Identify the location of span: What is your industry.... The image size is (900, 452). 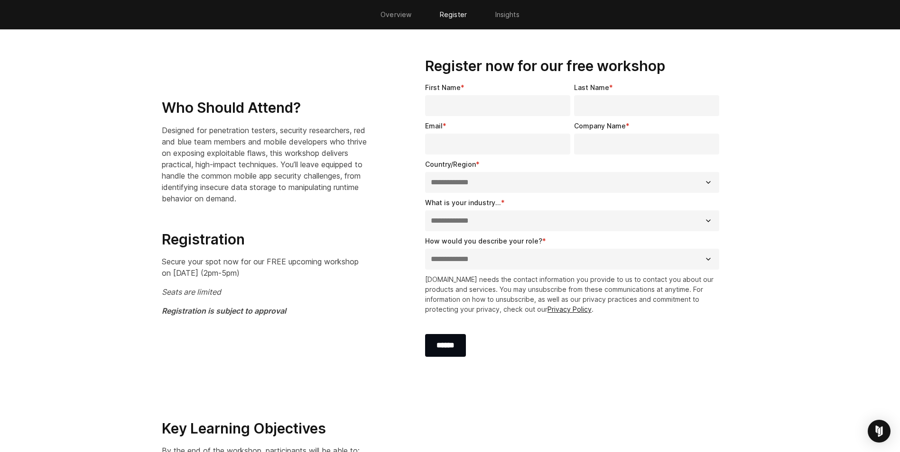
(463, 202).